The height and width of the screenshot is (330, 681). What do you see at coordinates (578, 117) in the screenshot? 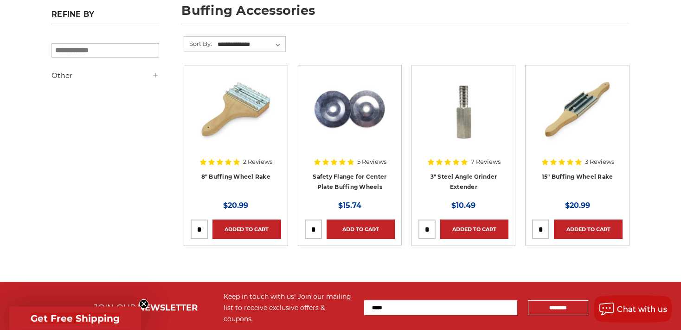
I see `a: double handle buffing wheel cleaning rake` at bounding box center [578, 117].